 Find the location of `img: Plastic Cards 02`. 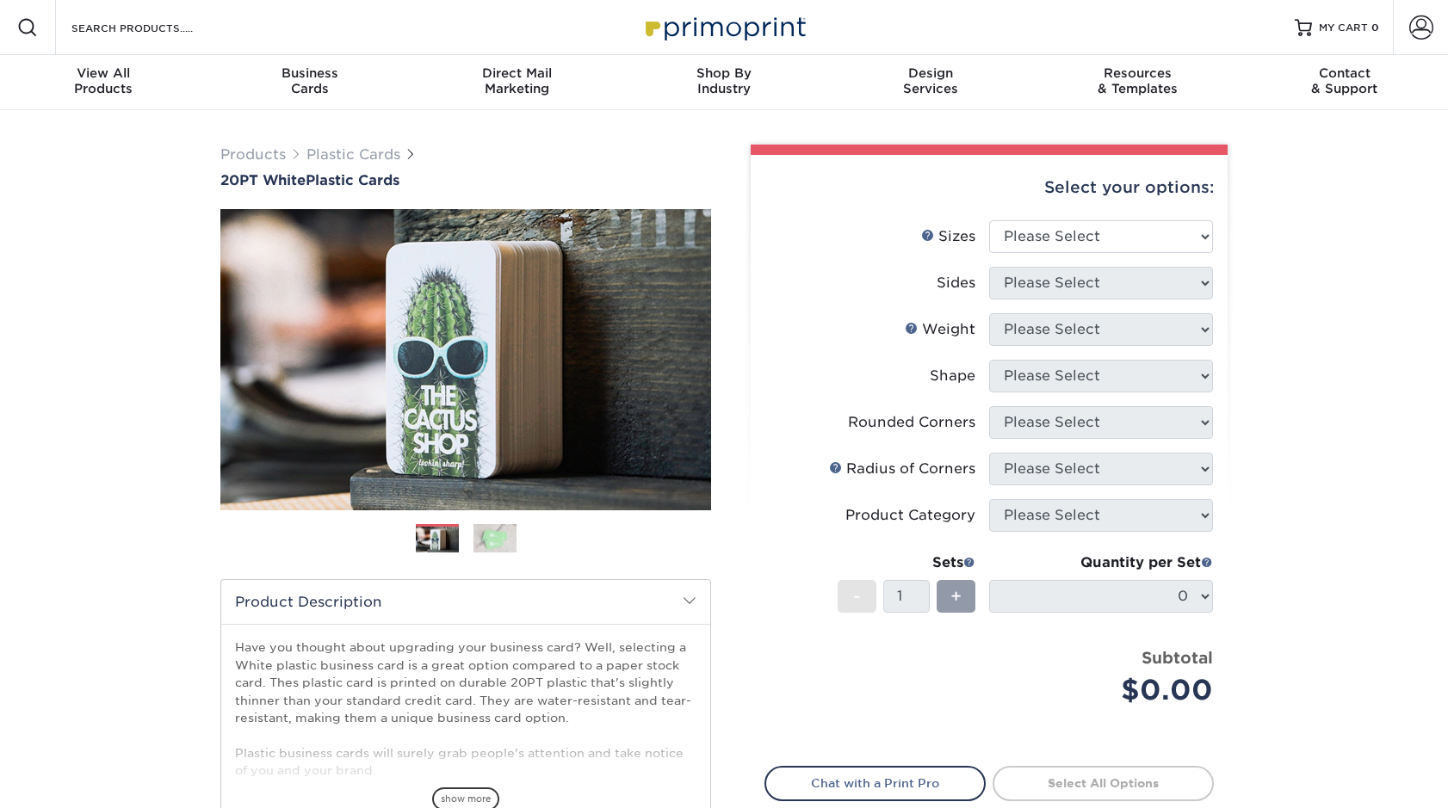

img: Plastic Cards 02 is located at coordinates (495, 538).